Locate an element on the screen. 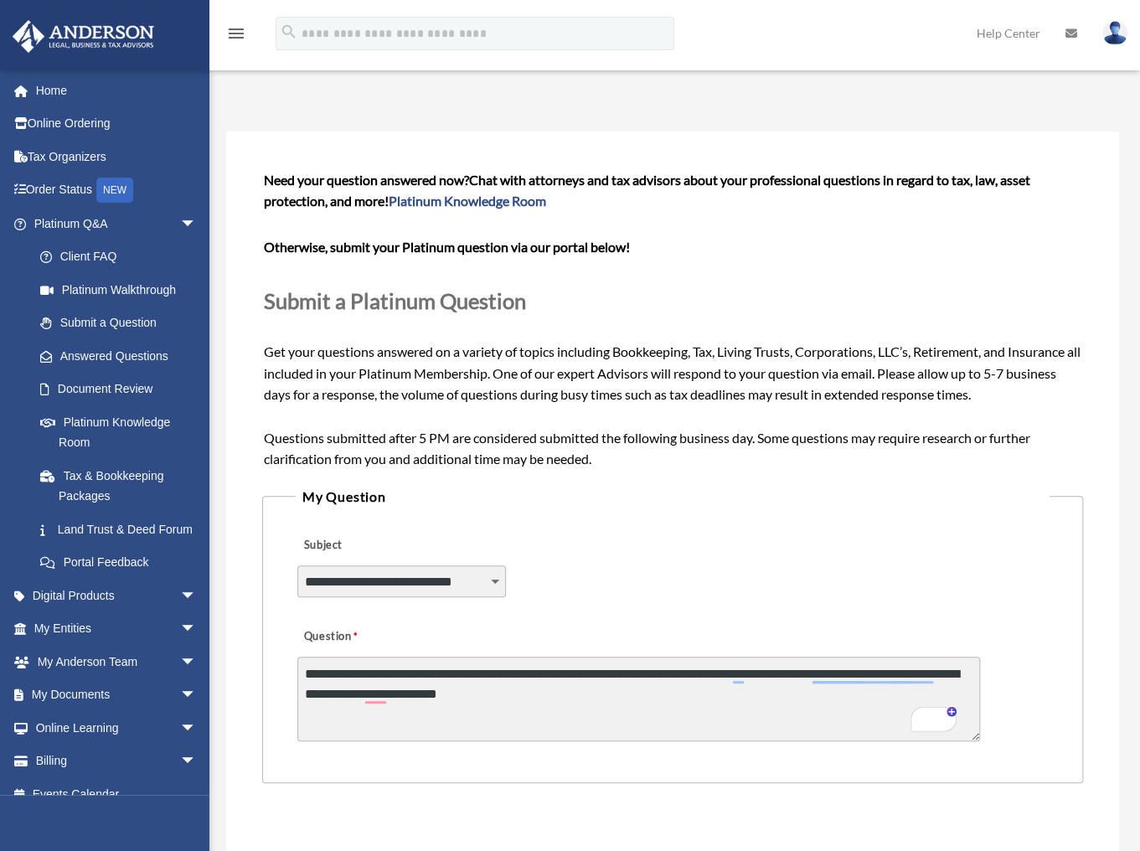 The width and height of the screenshot is (1140, 851). a: My Entitiesarrow_drop_down is located at coordinates (116, 629).